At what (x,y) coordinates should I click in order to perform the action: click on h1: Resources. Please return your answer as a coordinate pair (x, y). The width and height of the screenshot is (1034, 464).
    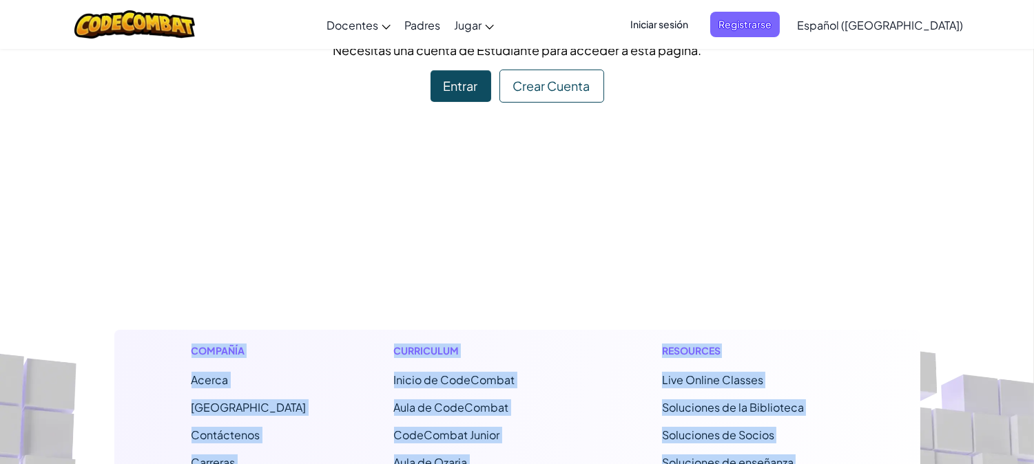
    Looking at the image, I should click on (752, 350).